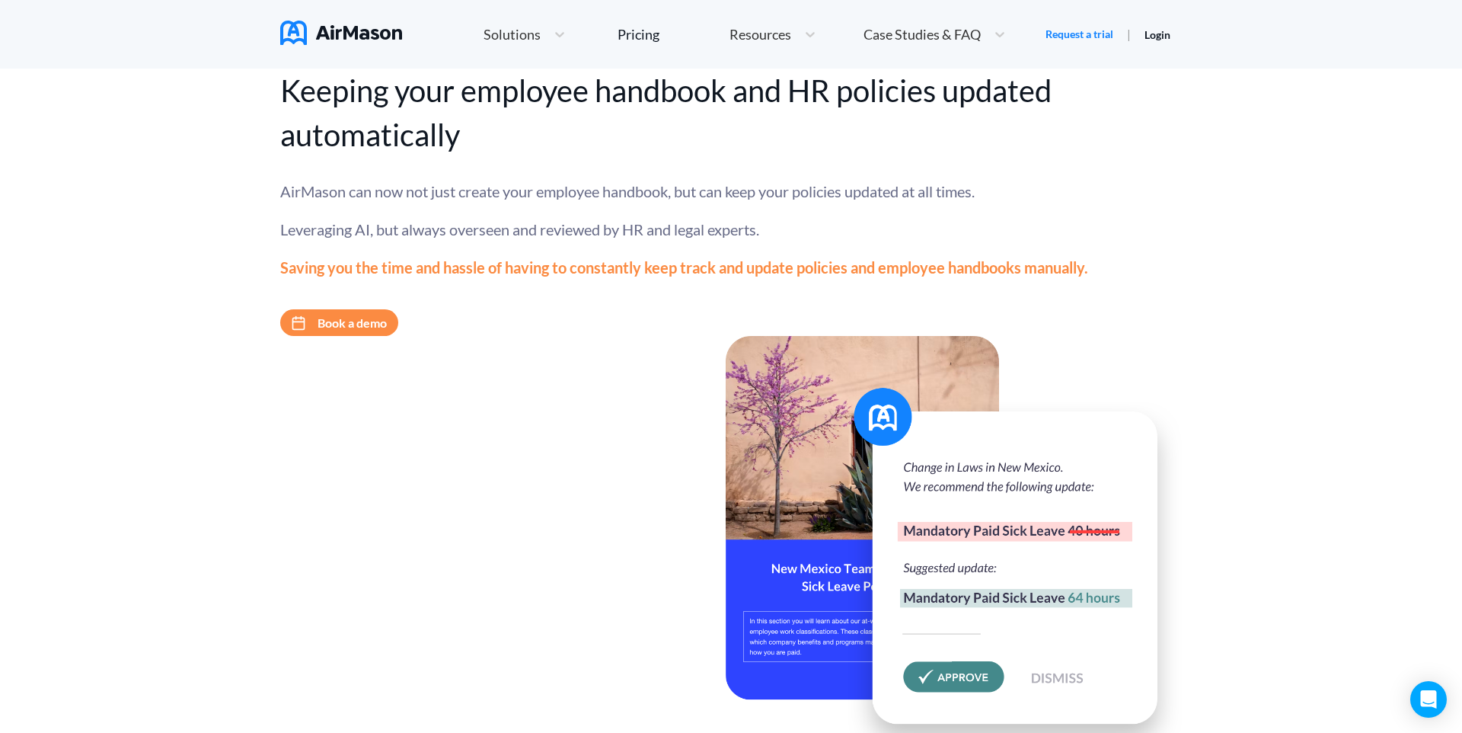  What do you see at coordinates (638, 34) in the screenshot?
I see `a: Pricing` at bounding box center [638, 34].